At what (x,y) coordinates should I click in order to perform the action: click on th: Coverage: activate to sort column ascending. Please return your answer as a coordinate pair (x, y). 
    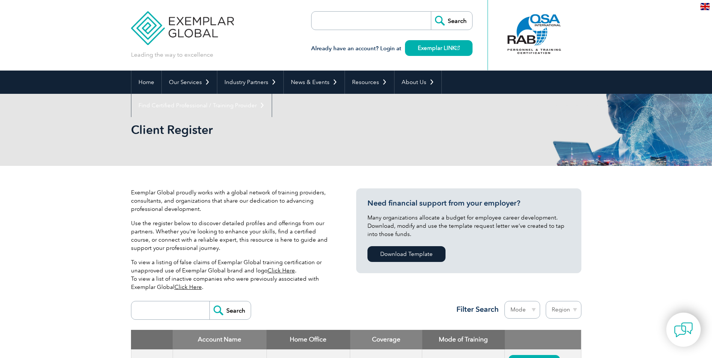
    Looking at the image, I should click on (386, 340).